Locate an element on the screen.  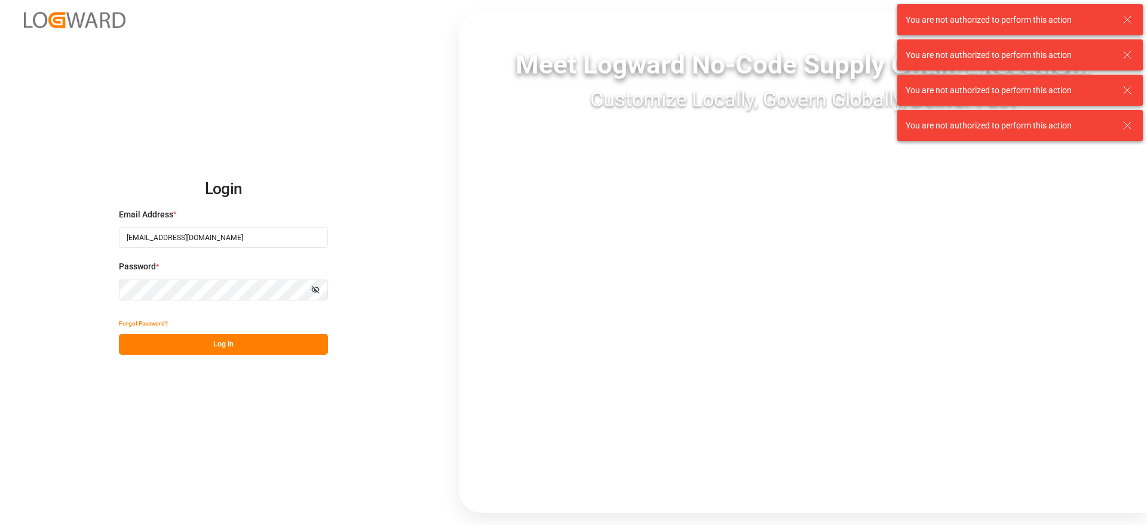
span: Email Address is located at coordinates (146, 214).